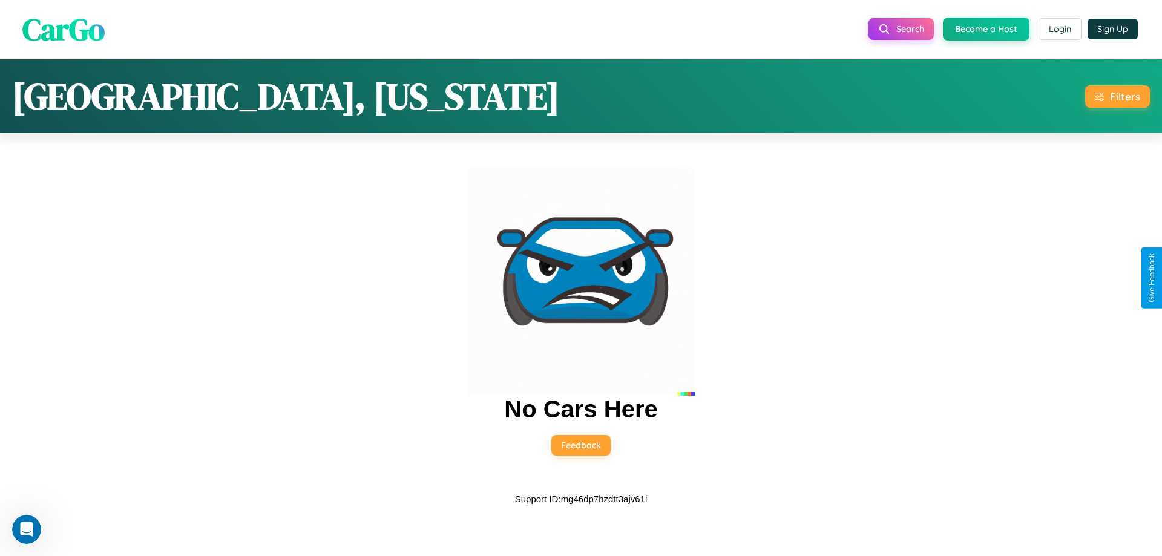 The width and height of the screenshot is (1162, 556). What do you see at coordinates (902, 29) in the screenshot?
I see `button: Search` at bounding box center [902, 29].